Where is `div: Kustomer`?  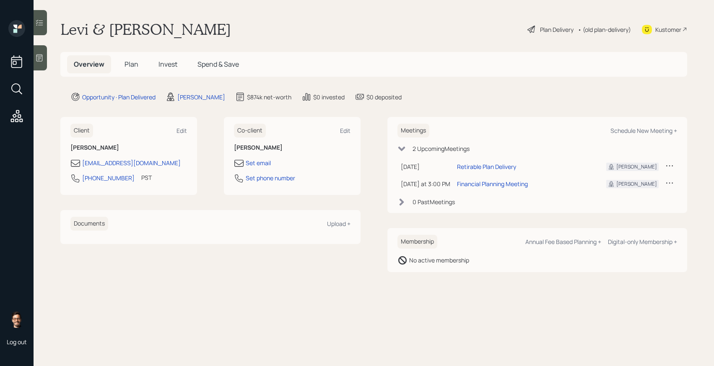
div: Kustomer is located at coordinates (668, 29).